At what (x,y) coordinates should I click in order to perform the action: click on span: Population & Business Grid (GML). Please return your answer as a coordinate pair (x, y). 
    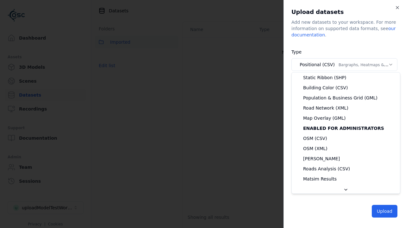
    Looking at the image, I should click on (340, 98).